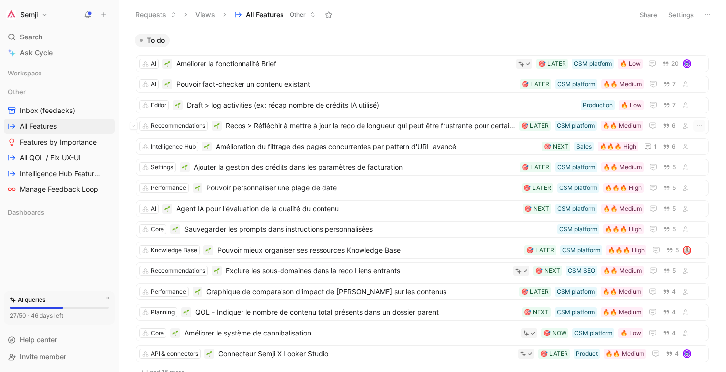 The image size is (726, 372). Describe the element at coordinates (351, 333) in the screenshot. I see `span: Améliorer le système de cannibalisation` at that location.